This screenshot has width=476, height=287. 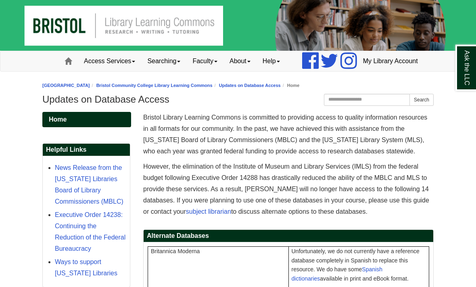 What do you see at coordinates (208, 212) in the screenshot?
I see `a: subject librarian` at bounding box center [208, 212].